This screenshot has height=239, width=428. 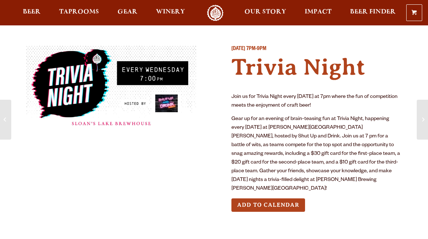 What do you see at coordinates (265, 12) in the screenshot?
I see `span: Our Story` at bounding box center [265, 12].